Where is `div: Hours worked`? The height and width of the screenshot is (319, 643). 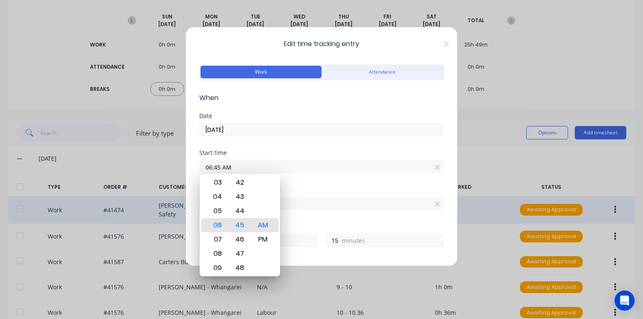 div: Hours worked is located at coordinates (322, 227).